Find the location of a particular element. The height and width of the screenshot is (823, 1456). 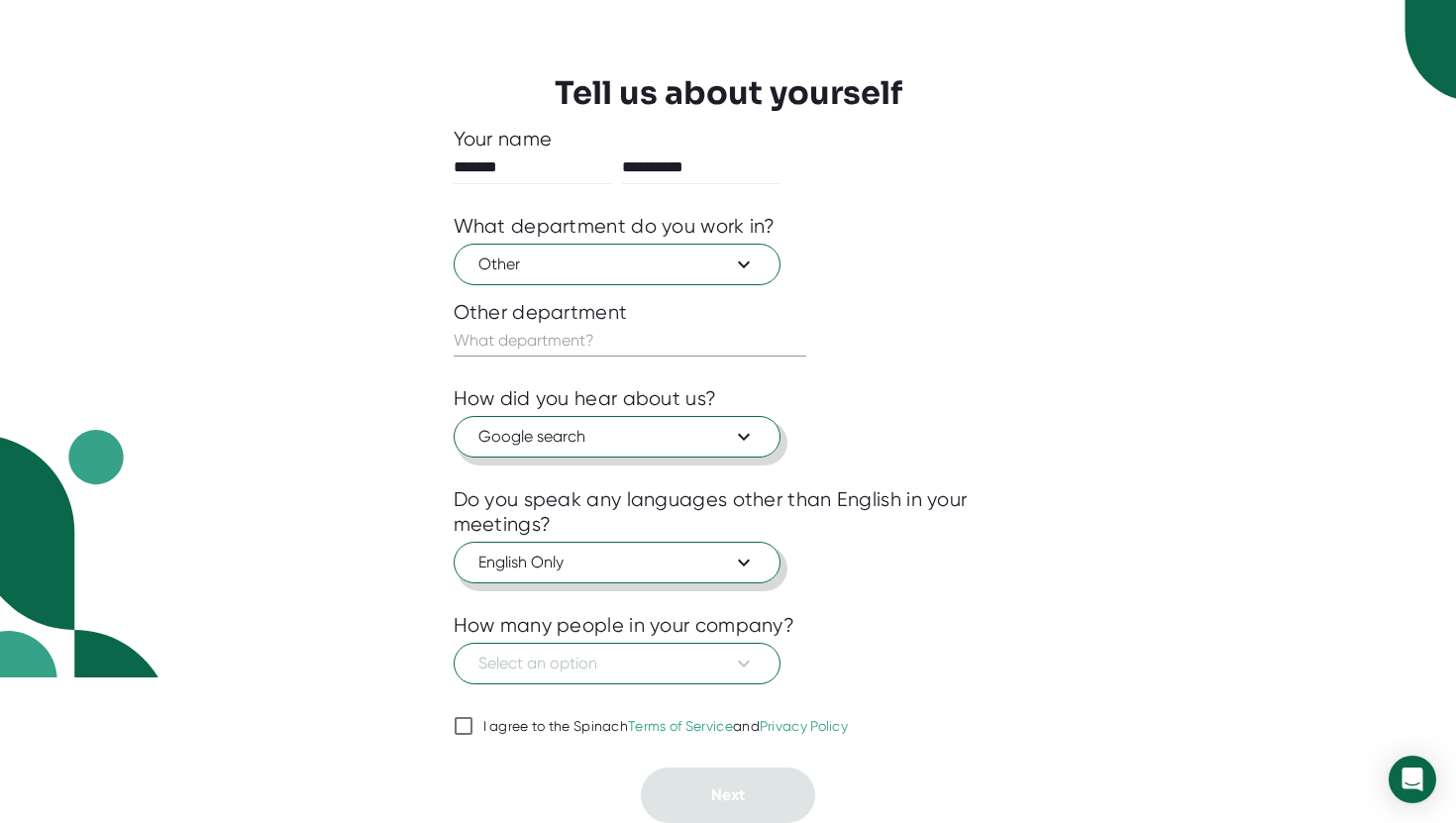

span: Google search is located at coordinates (617, 437).